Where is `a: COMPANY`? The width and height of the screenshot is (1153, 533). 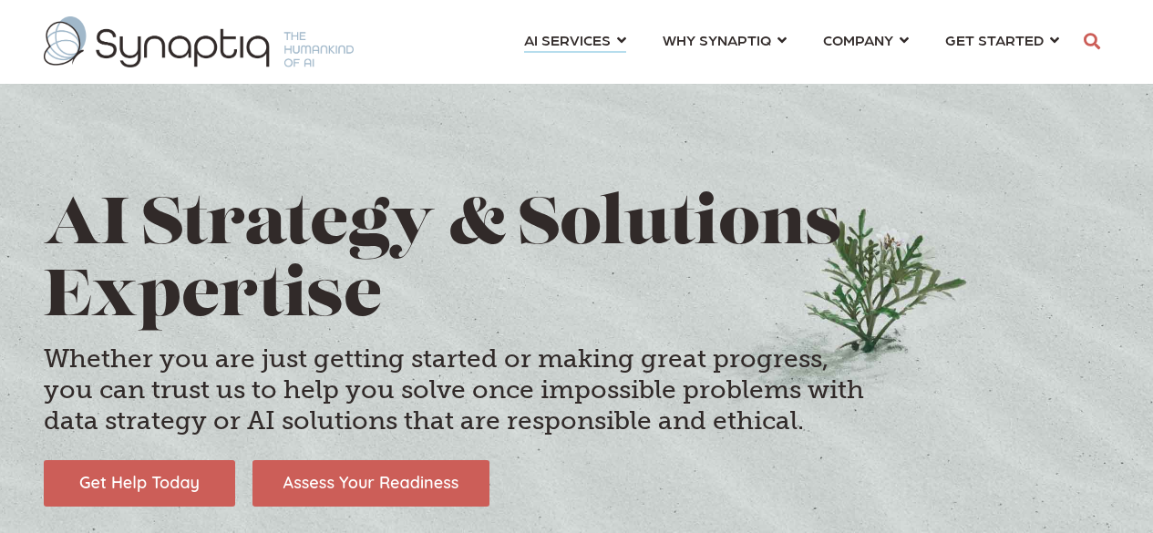 a: COMPANY is located at coordinates (866, 39).